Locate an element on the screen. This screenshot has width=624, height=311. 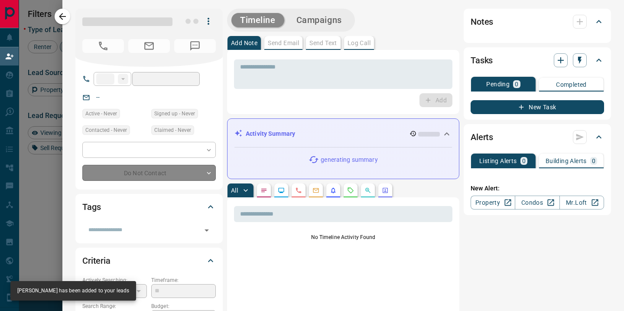
div: Tasks is located at coordinates (538, 60).